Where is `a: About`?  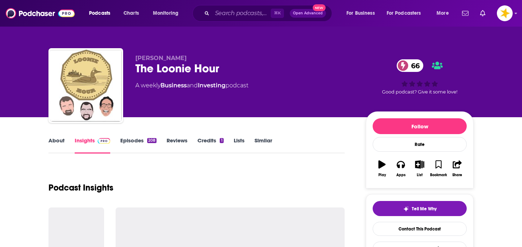 a: About is located at coordinates (56, 145).